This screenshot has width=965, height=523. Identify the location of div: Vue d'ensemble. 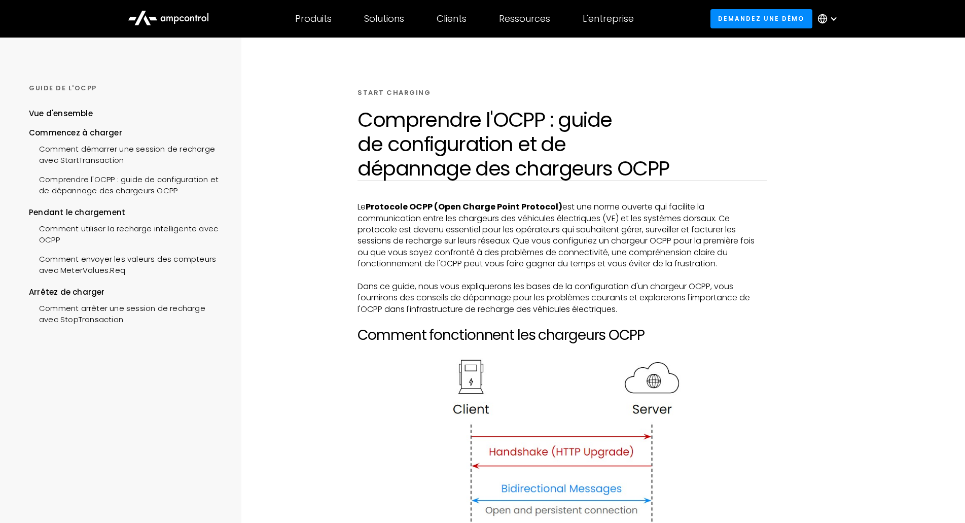
(61, 114).